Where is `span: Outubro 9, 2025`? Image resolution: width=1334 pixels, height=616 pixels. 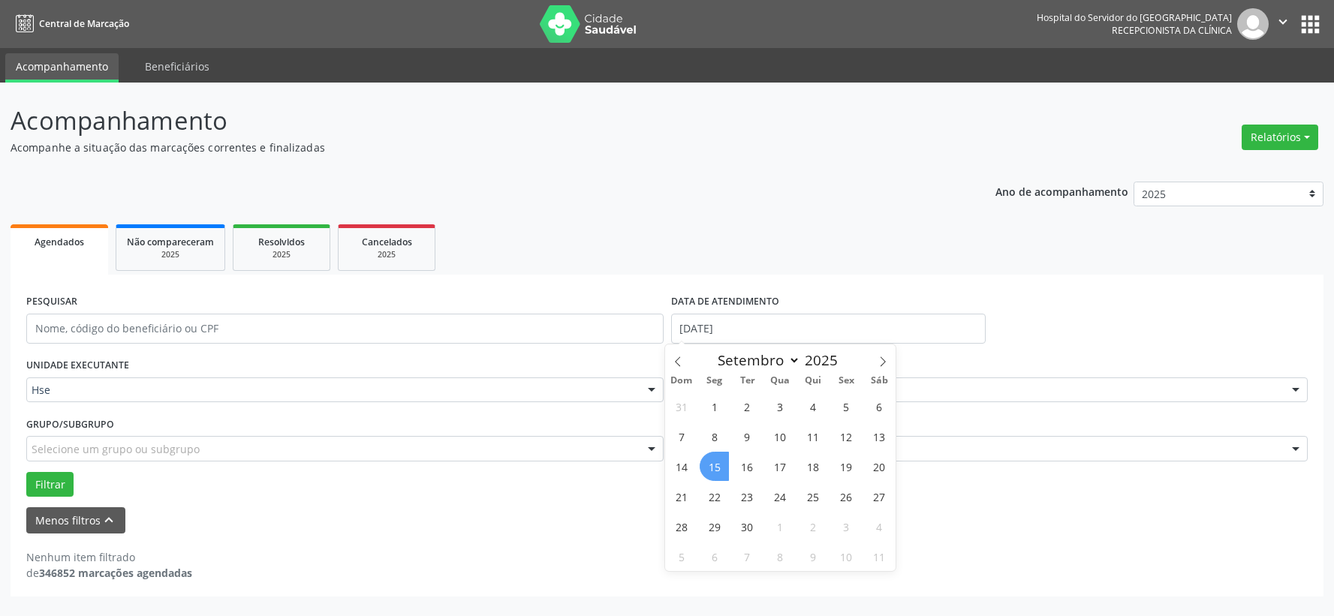 span: Outubro 9, 2025 is located at coordinates (813, 556).